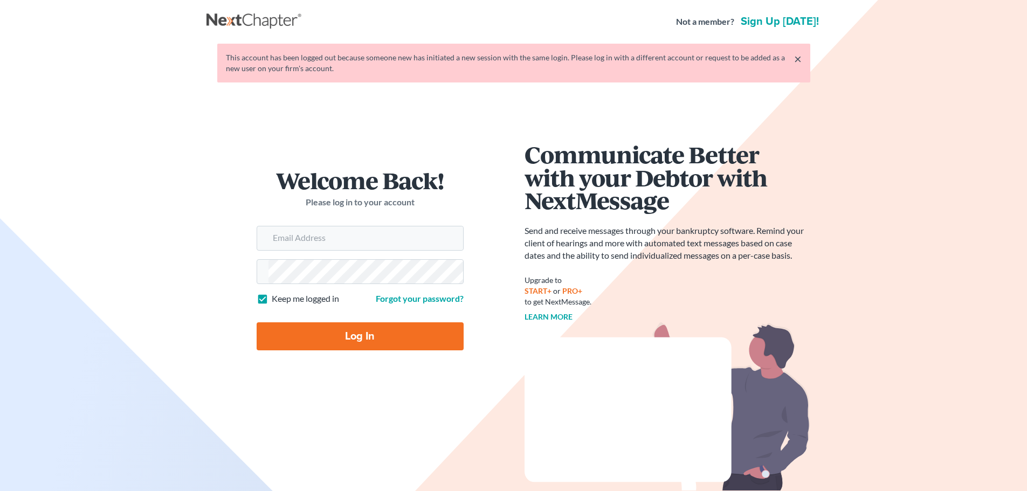 The width and height of the screenshot is (1027, 491). I want to click on input: Log In, so click(360, 337).